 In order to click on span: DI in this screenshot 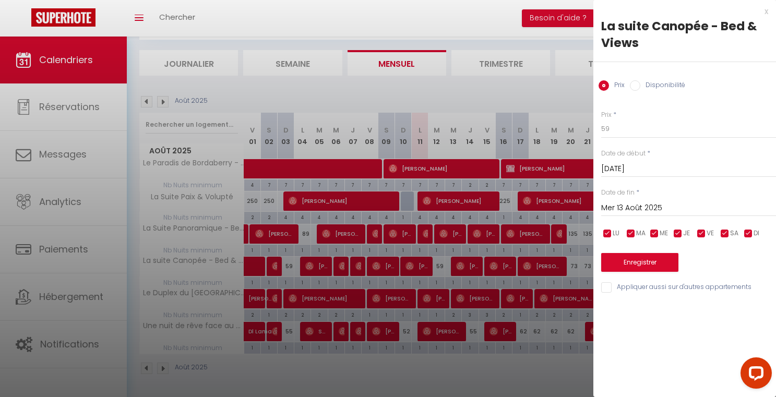, I will do `click(756, 233)`.